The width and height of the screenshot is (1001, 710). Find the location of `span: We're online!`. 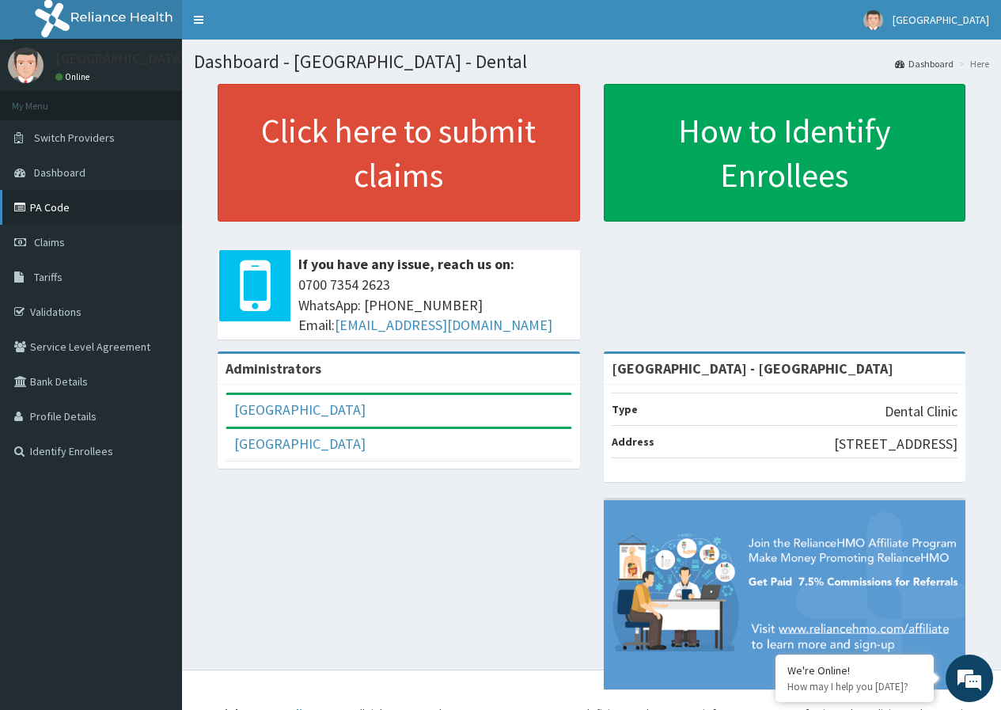

span: We're online! is located at coordinates (155, 279).